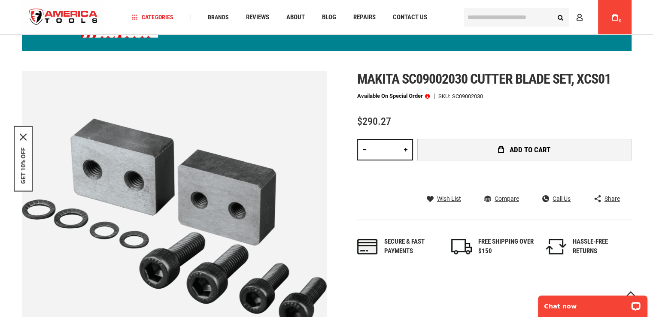 Image resolution: width=653 pixels, height=317 pixels. I want to click on a: Reviews, so click(257, 17).